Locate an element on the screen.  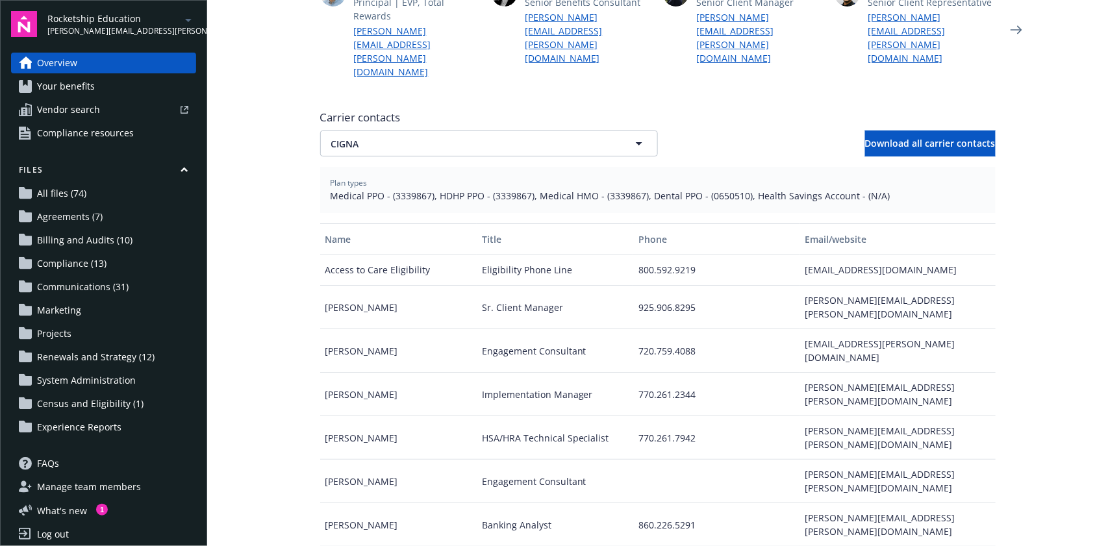
a: Manage team members is located at coordinates (103, 487).